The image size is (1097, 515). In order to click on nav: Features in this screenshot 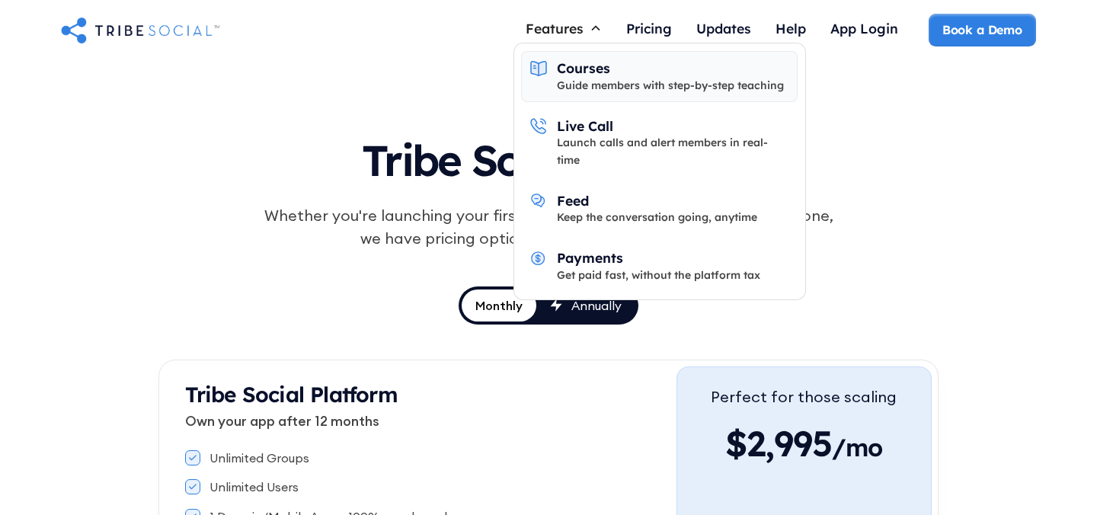, I will do `click(660, 171)`.